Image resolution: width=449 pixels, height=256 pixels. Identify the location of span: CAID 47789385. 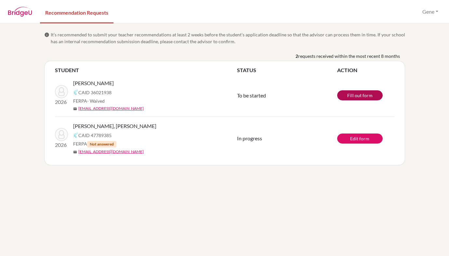
(95, 135).